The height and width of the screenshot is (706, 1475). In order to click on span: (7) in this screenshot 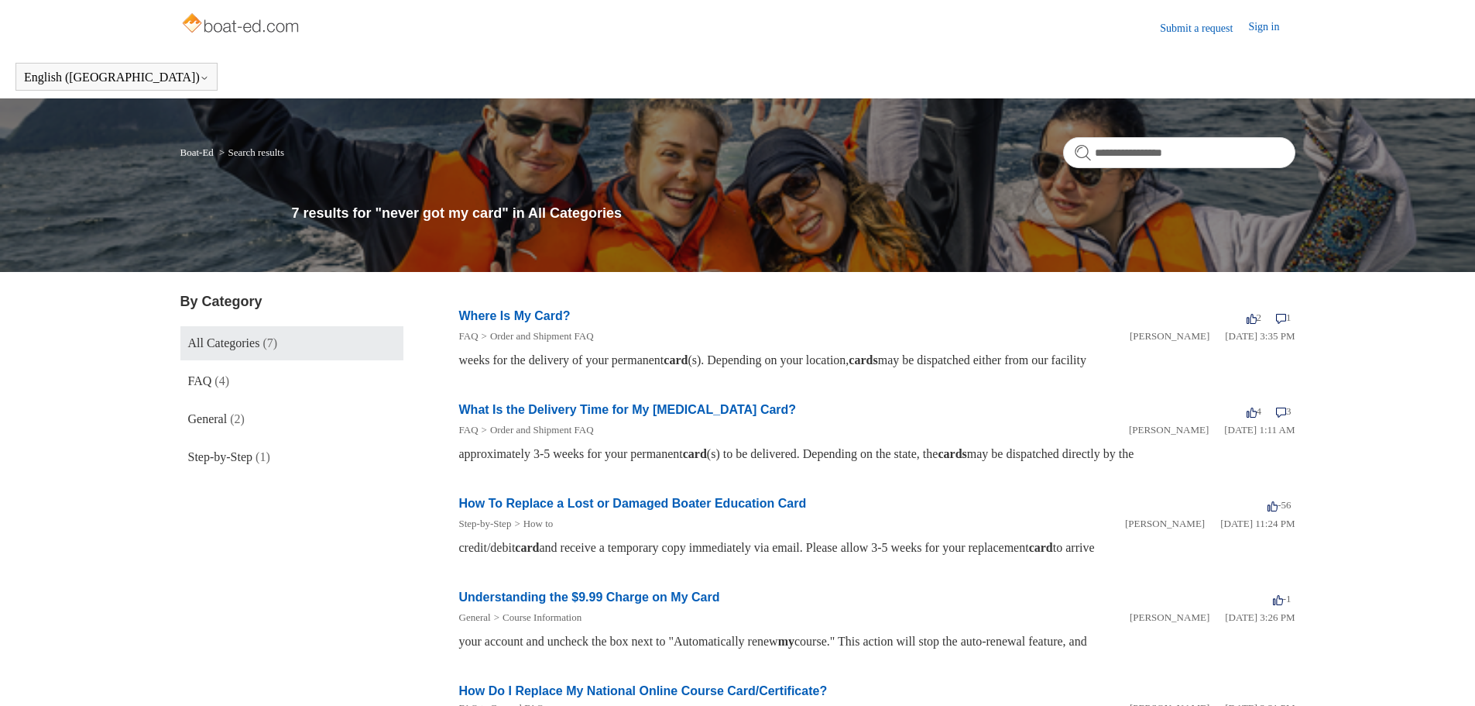, I will do `click(270, 342)`.